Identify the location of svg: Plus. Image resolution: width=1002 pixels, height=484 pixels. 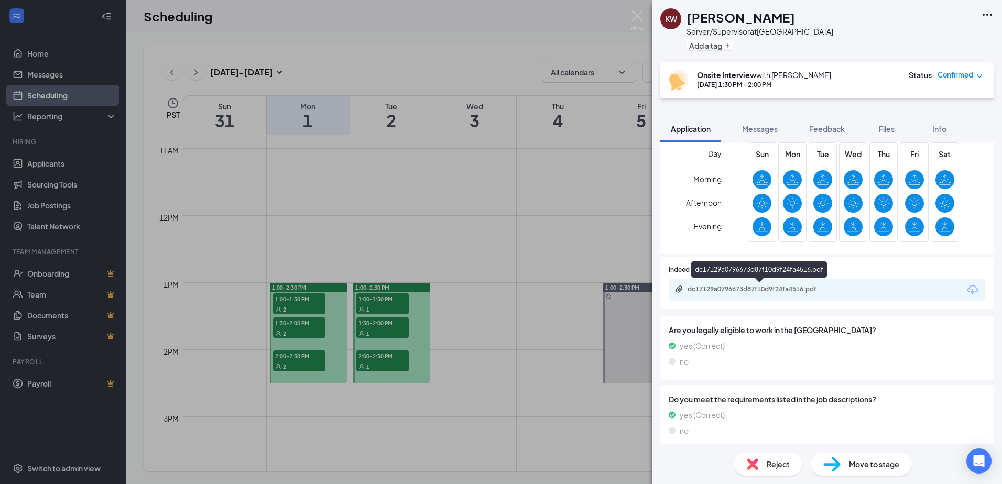
(727, 46).